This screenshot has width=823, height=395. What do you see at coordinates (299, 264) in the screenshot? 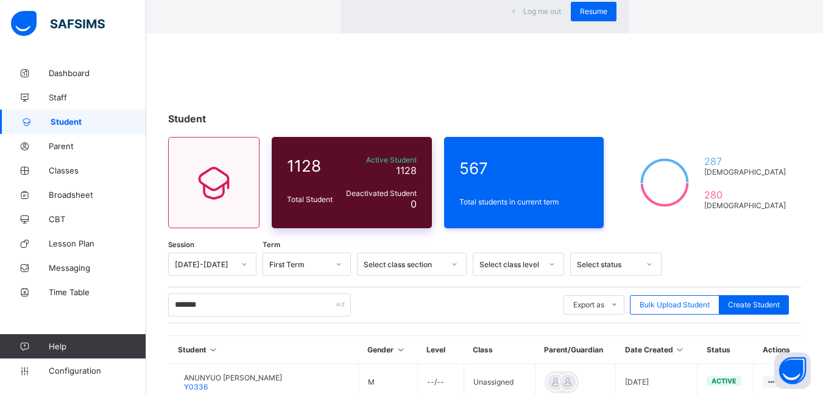
I see `div: First Term` at bounding box center [299, 264].